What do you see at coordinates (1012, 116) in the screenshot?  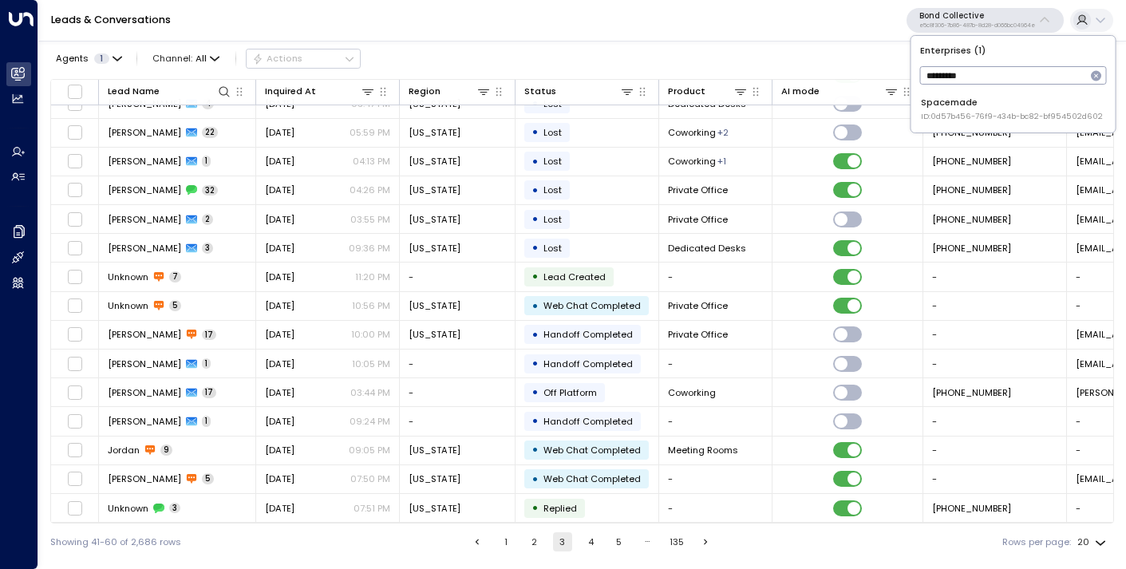 I see `span: ID: 0d57b456-76f9-434b-bc82-bf954502d602` at bounding box center [1012, 116].